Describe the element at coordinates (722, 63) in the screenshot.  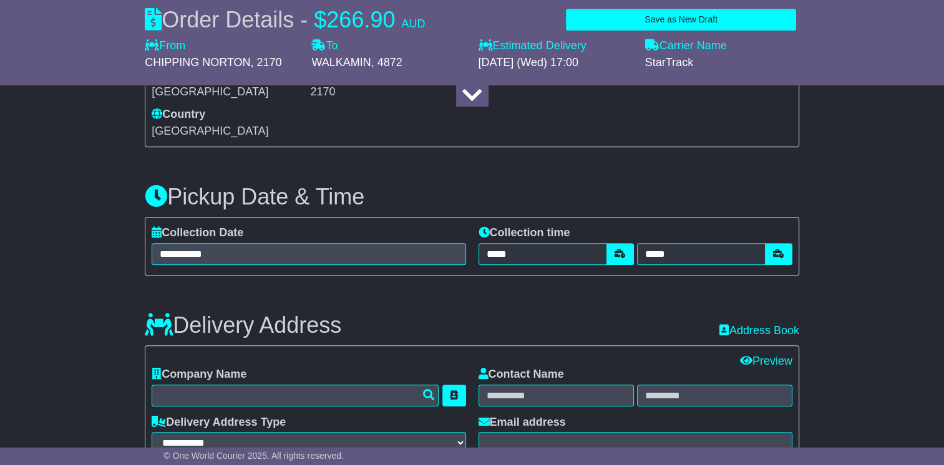
I see `div: StarTrack` at that location.